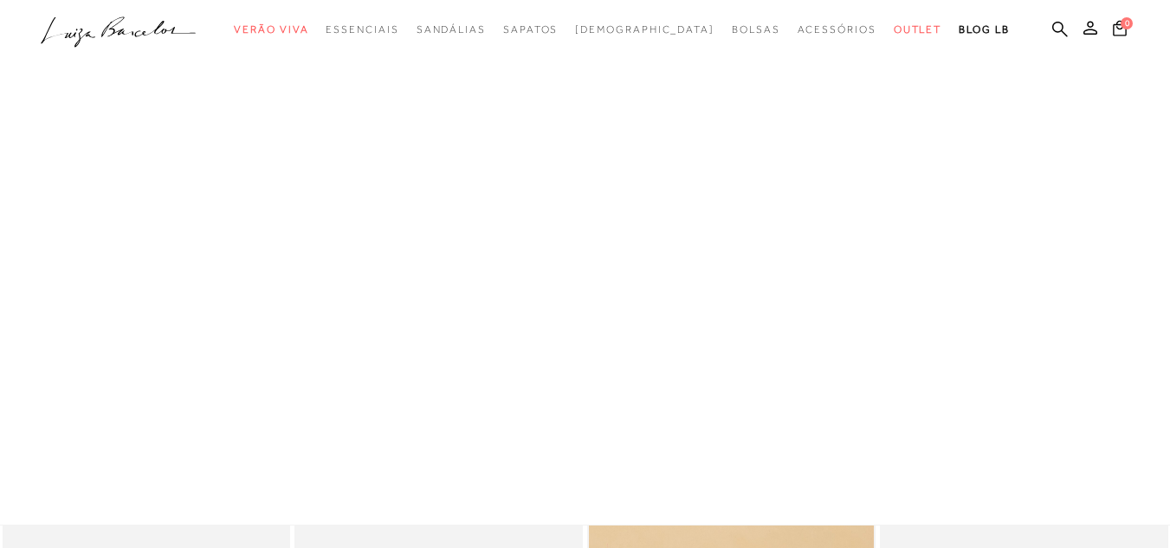  I want to click on span: Sandálias, so click(451, 29).